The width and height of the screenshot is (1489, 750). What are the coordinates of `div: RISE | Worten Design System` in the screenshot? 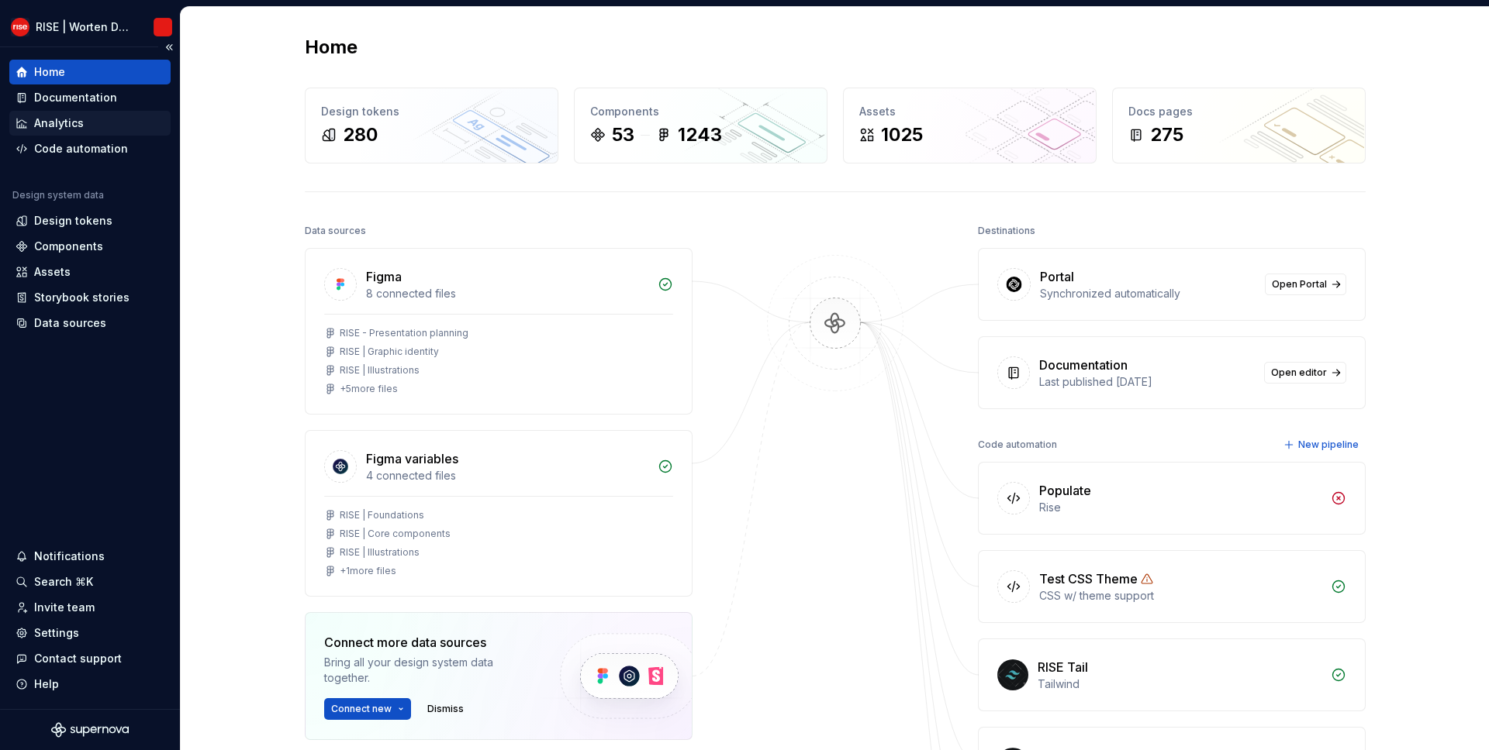 It's located at (85, 27).